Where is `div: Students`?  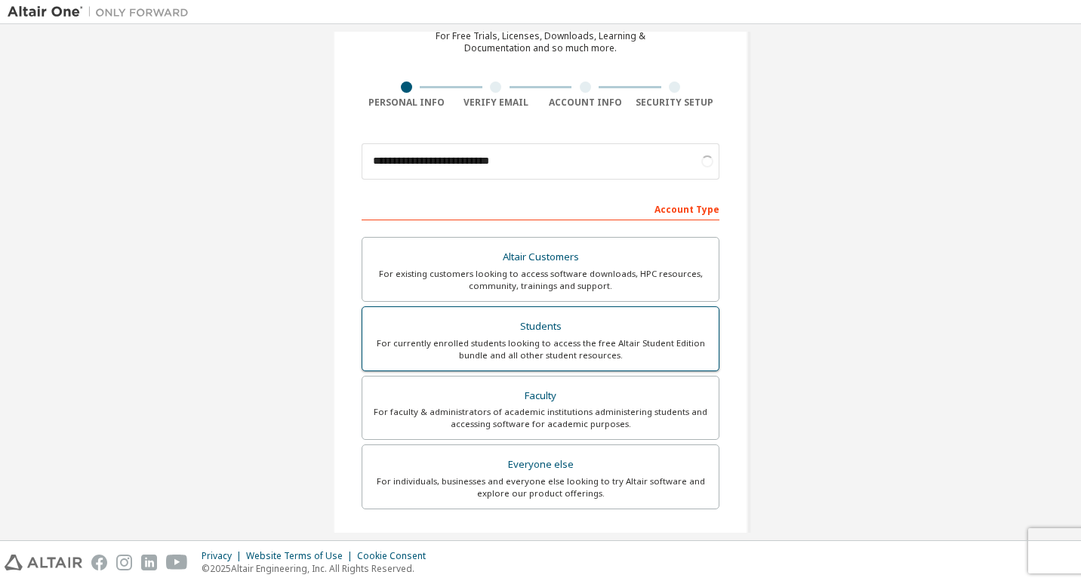
div: Students is located at coordinates (540, 327).